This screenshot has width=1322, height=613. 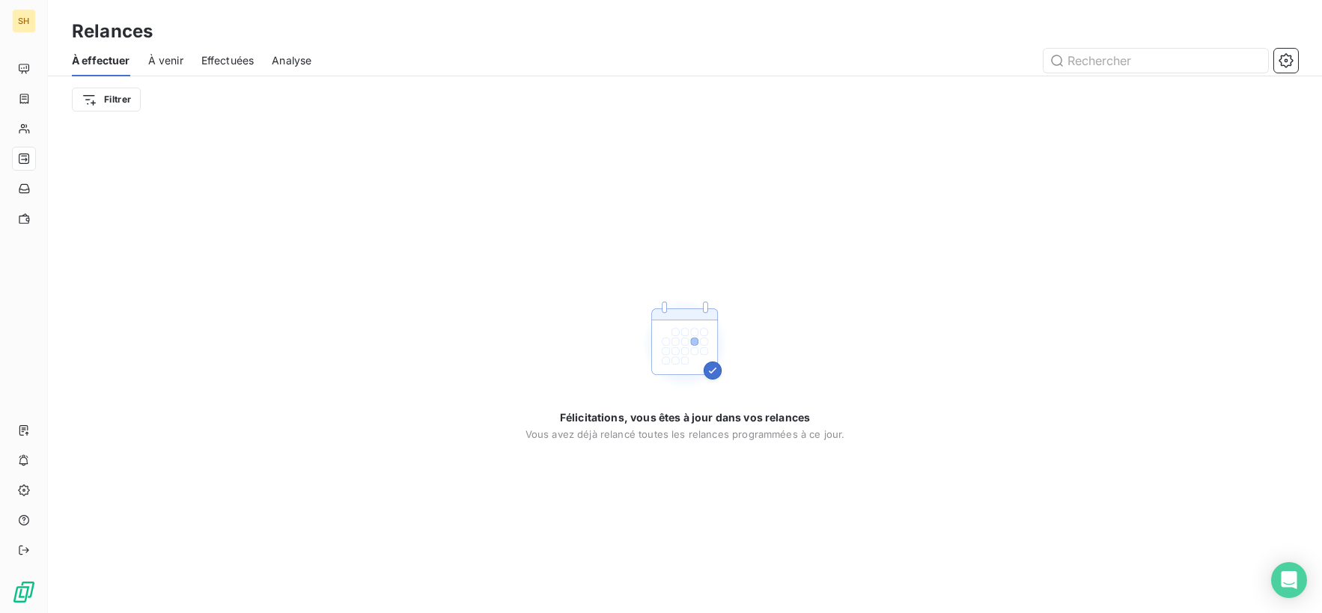 I want to click on div: Open Intercom Messenger, so click(x=1289, y=580).